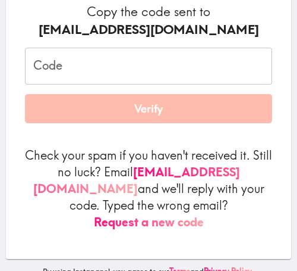 The height and width of the screenshot is (271, 297). What do you see at coordinates (149, 189) in the screenshot?
I see `p: Check your spam if you haven't received it. Still no luck? Email and we'll reply with your code. ...` at bounding box center [149, 189].